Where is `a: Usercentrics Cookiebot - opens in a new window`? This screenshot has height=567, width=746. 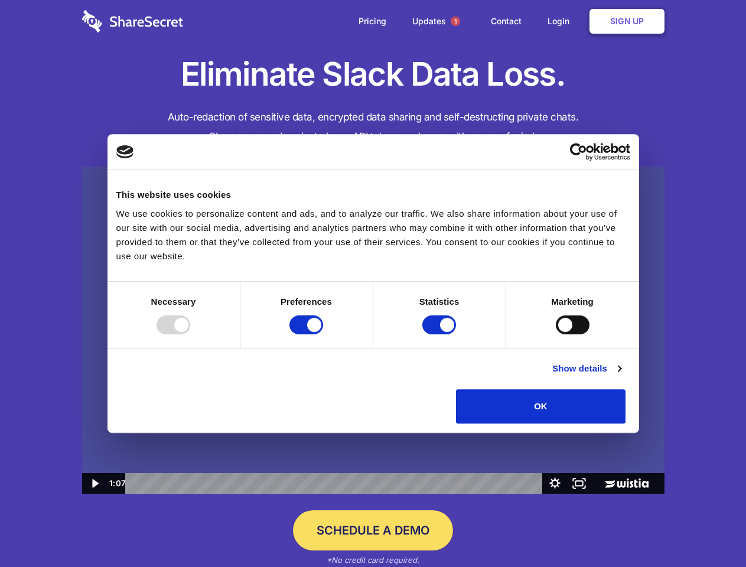 a: Usercentrics Cookiebot - opens in a new window is located at coordinates (578, 152).